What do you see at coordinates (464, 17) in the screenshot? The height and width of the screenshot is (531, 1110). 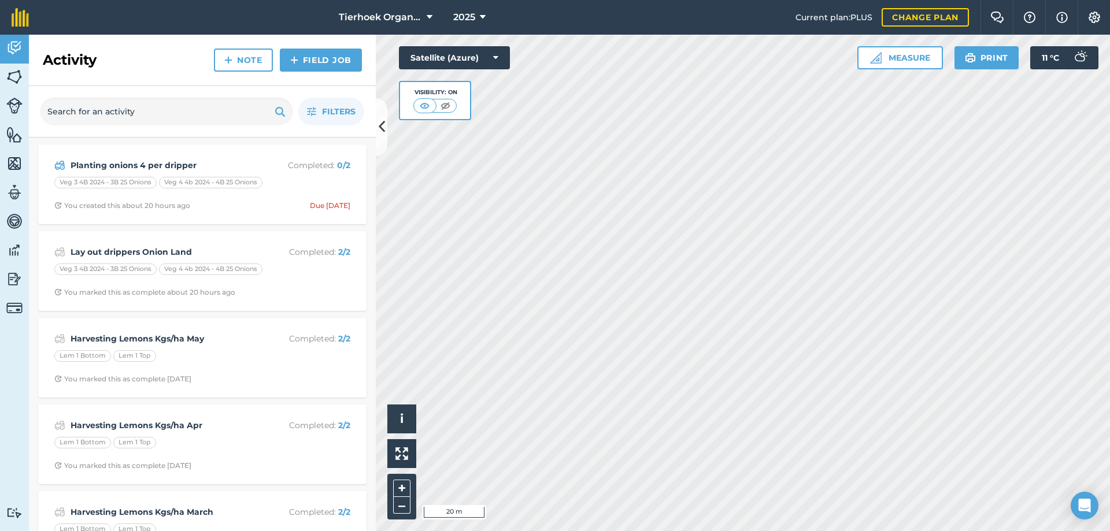 I see `span: 2025` at bounding box center [464, 17].